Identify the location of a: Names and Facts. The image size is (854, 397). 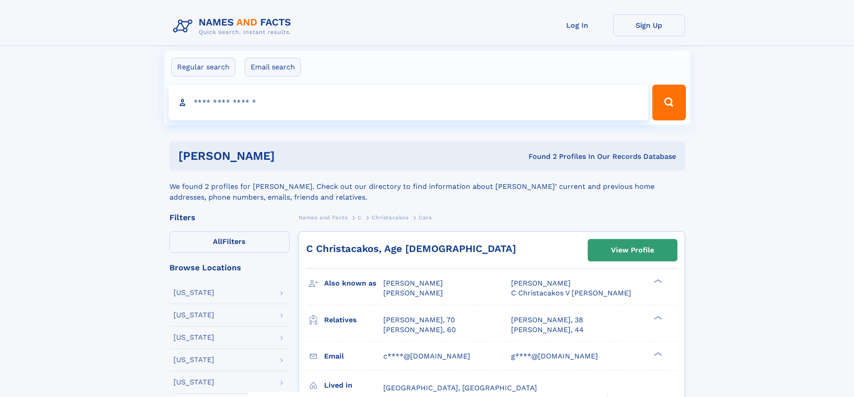
(323, 217).